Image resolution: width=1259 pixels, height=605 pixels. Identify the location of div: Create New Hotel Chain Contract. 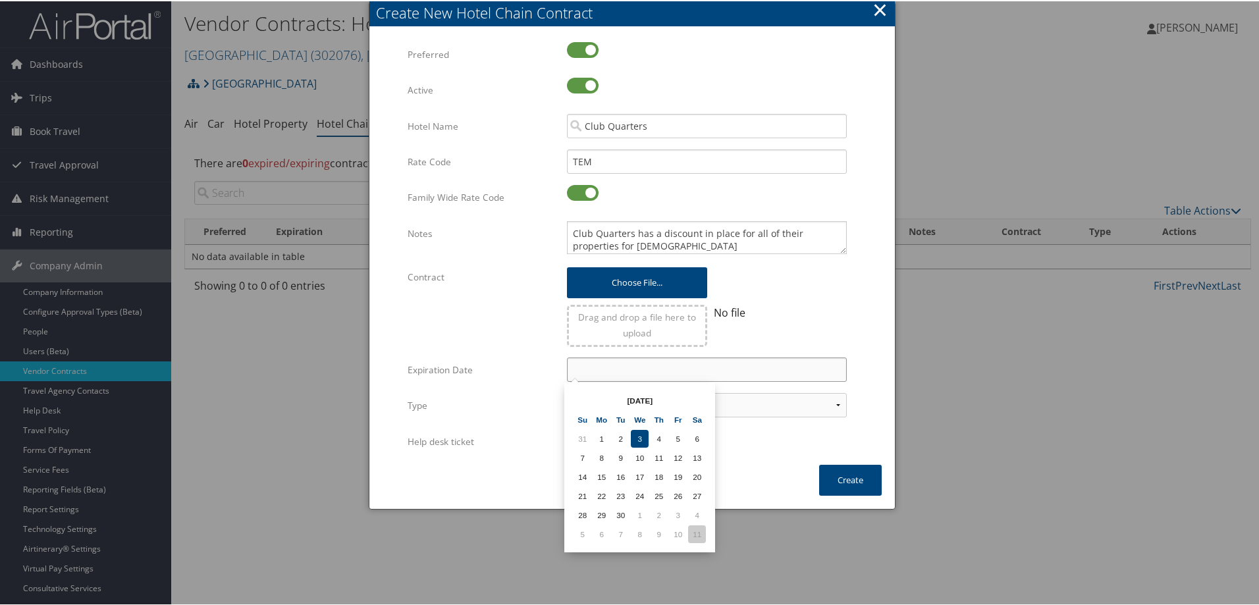
(635, 11).